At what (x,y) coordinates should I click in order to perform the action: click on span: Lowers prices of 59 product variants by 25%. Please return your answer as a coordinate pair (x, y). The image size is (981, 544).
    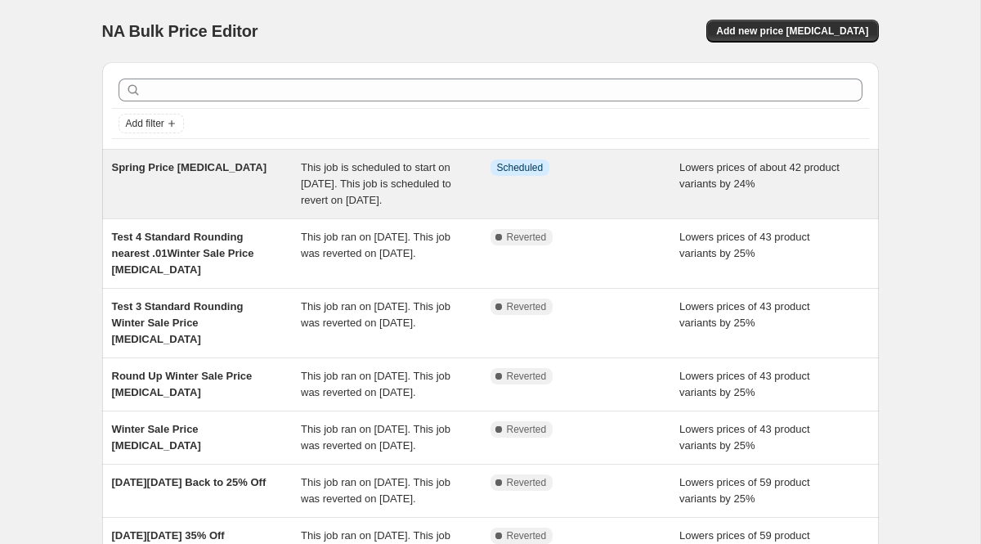
    Looking at the image, I should click on (745, 490).